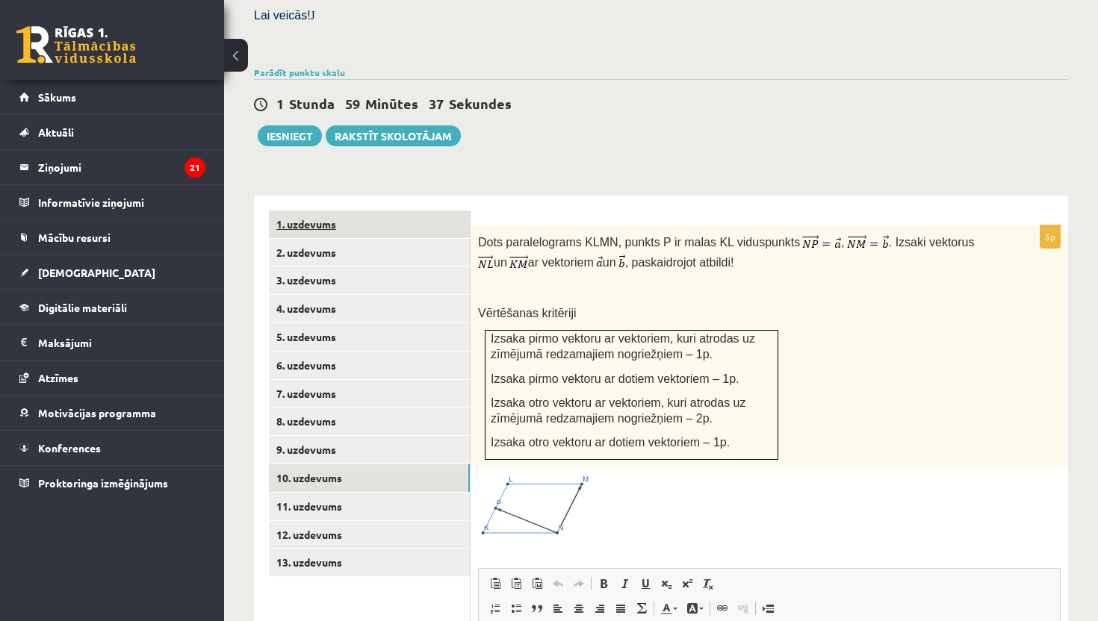  Describe the element at coordinates (69, 448) in the screenshot. I see `span: Konferences` at that location.